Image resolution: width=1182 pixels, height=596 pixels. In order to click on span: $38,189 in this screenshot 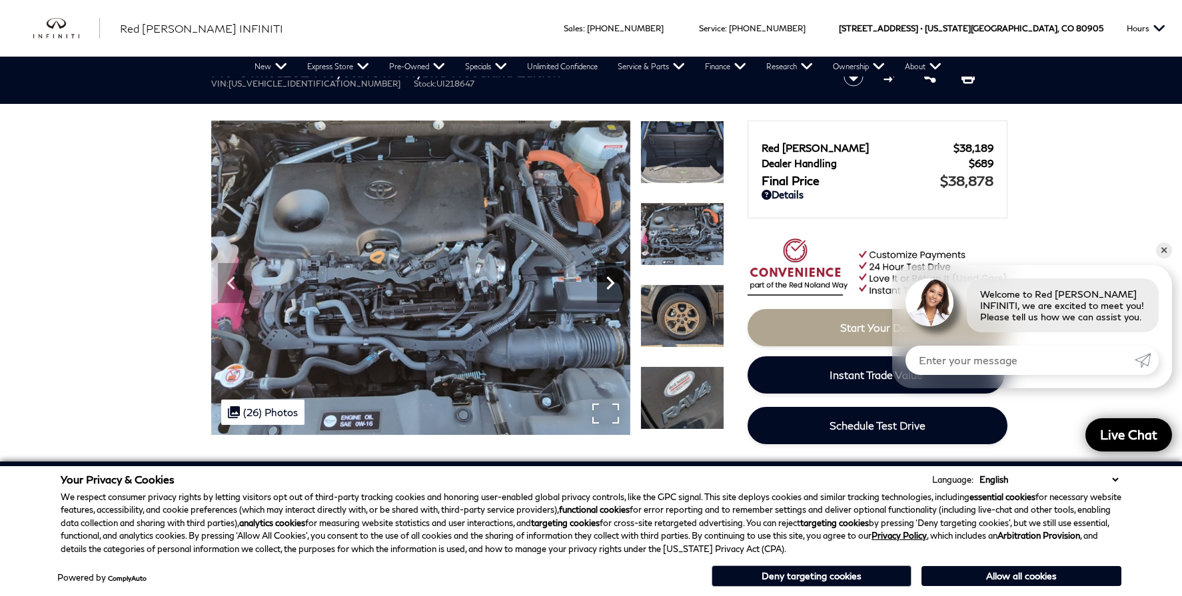, I will do `click(974, 148)`.